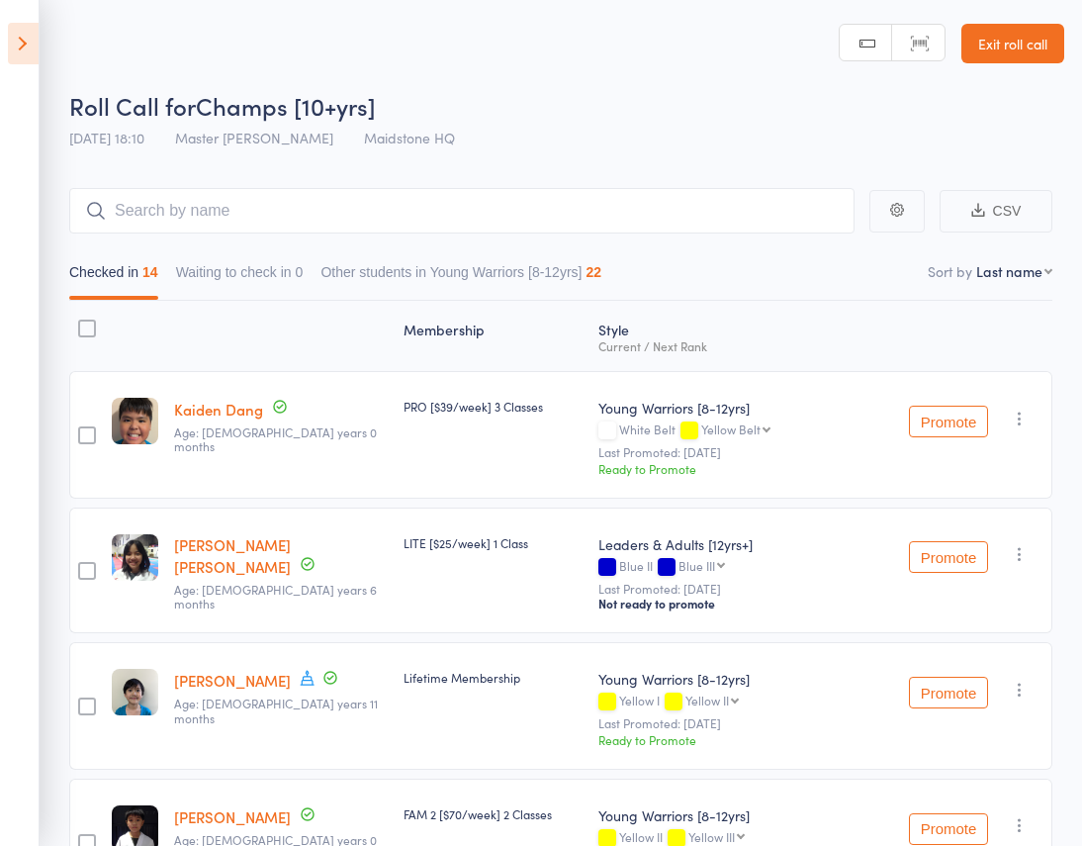 The image size is (1082, 846). Describe the element at coordinates (594, 272) in the screenshot. I see `div: 22` at that location.